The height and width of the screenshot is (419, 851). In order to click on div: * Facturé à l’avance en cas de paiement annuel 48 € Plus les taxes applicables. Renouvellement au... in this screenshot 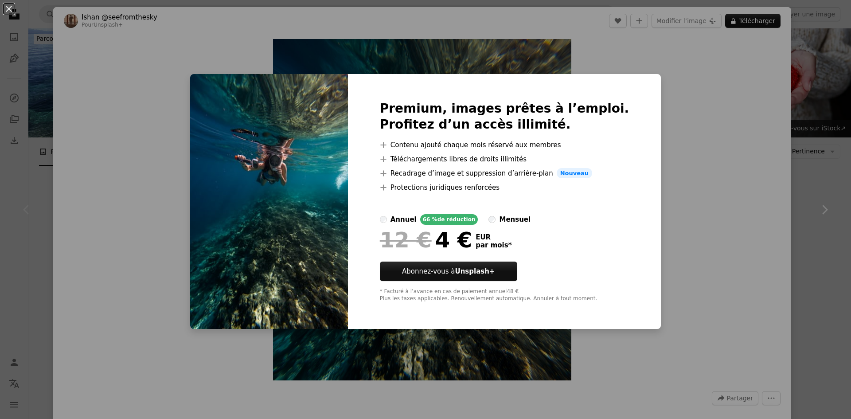, I will do `click(504, 295)`.